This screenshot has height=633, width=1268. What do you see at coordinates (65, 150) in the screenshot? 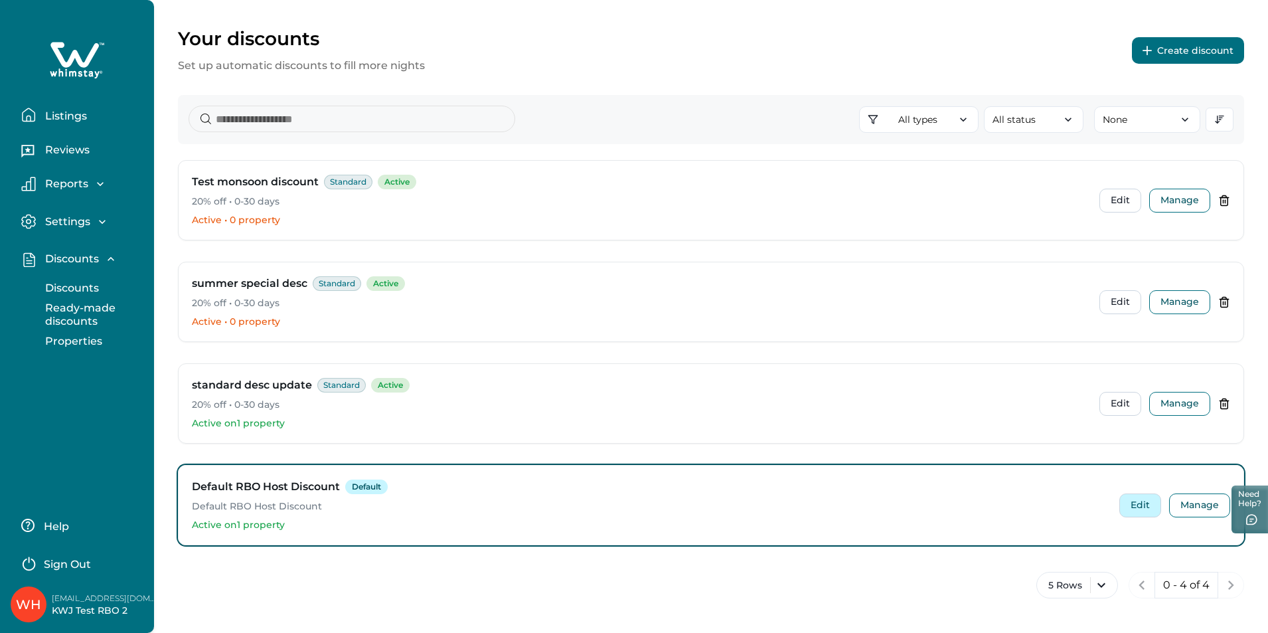
I see `p: Reviews` at bounding box center [65, 150].